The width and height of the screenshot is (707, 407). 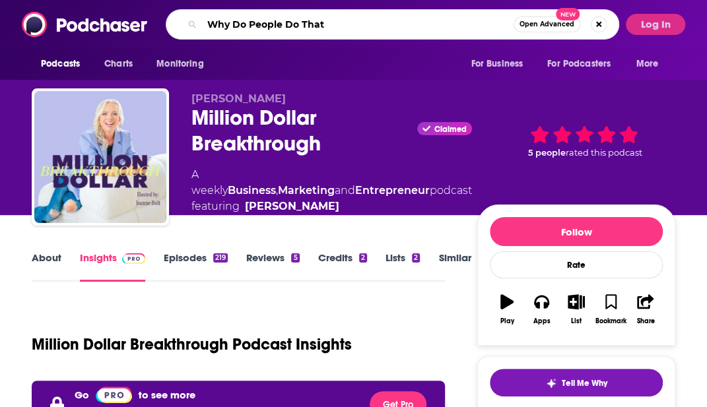 I want to click on h1: Million Dollar Breakthrough Podcast Insights, so click(x=191, y=345).